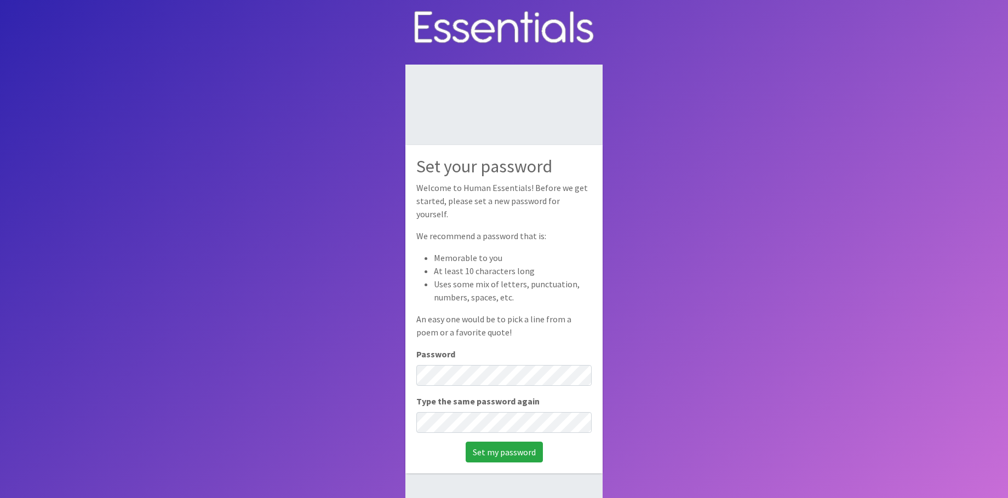 The height and width of the screenshot is (498, 1008). Describe the element at coordinates (504, 326) in the screenshot. I see `p: An easy one would be to pick a line from a poem or a favorite quote!` at that location.